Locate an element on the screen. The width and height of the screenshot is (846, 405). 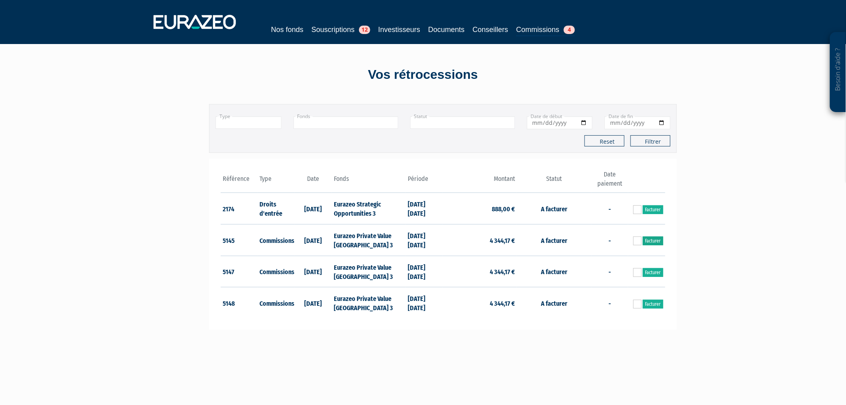
th: Date paiement is located at coordinates (610, 181).